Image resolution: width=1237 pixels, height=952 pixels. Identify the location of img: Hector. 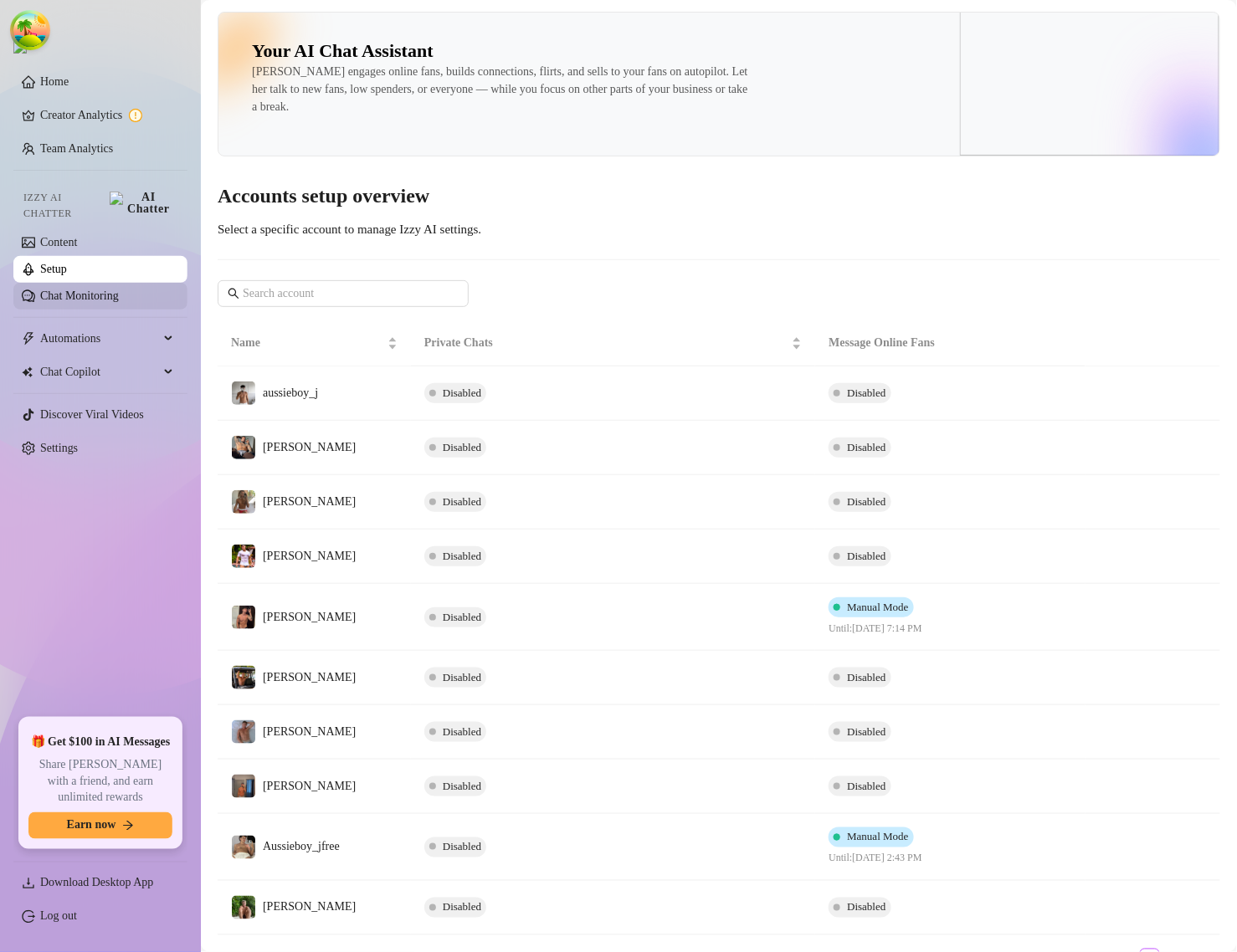
(243, 557).